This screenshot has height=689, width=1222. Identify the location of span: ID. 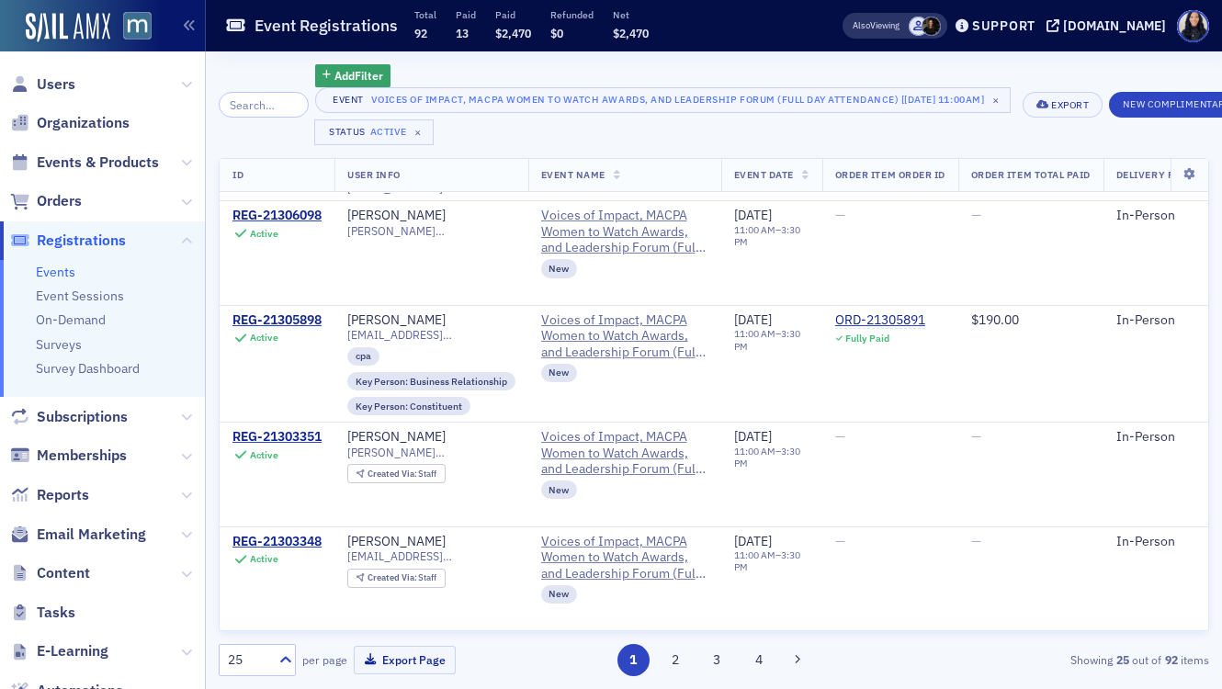
(238, 175).